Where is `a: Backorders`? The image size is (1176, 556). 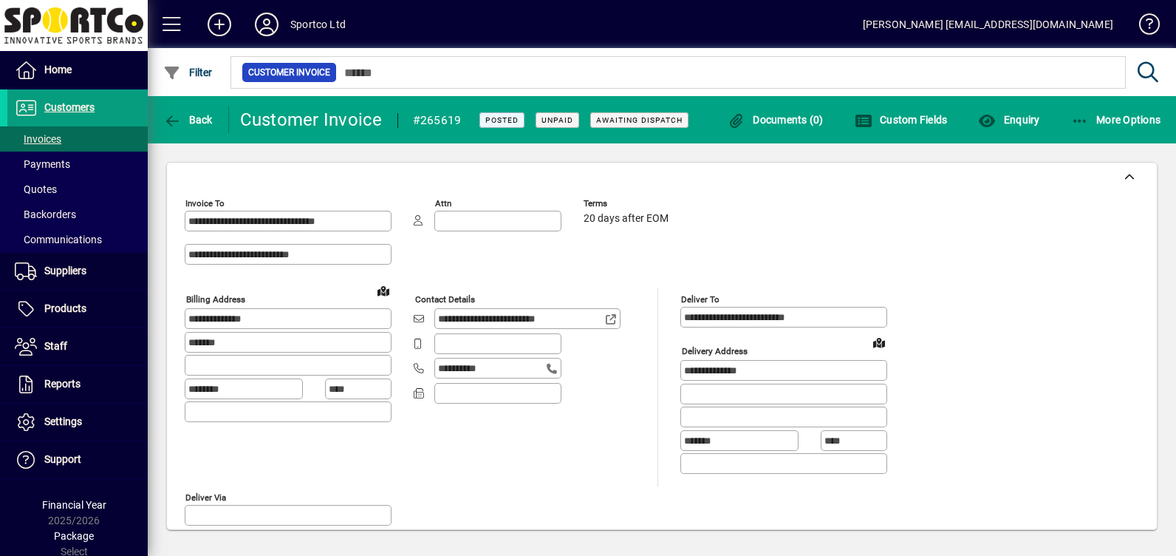 a: Backorders is located at coordinates (78, 214).